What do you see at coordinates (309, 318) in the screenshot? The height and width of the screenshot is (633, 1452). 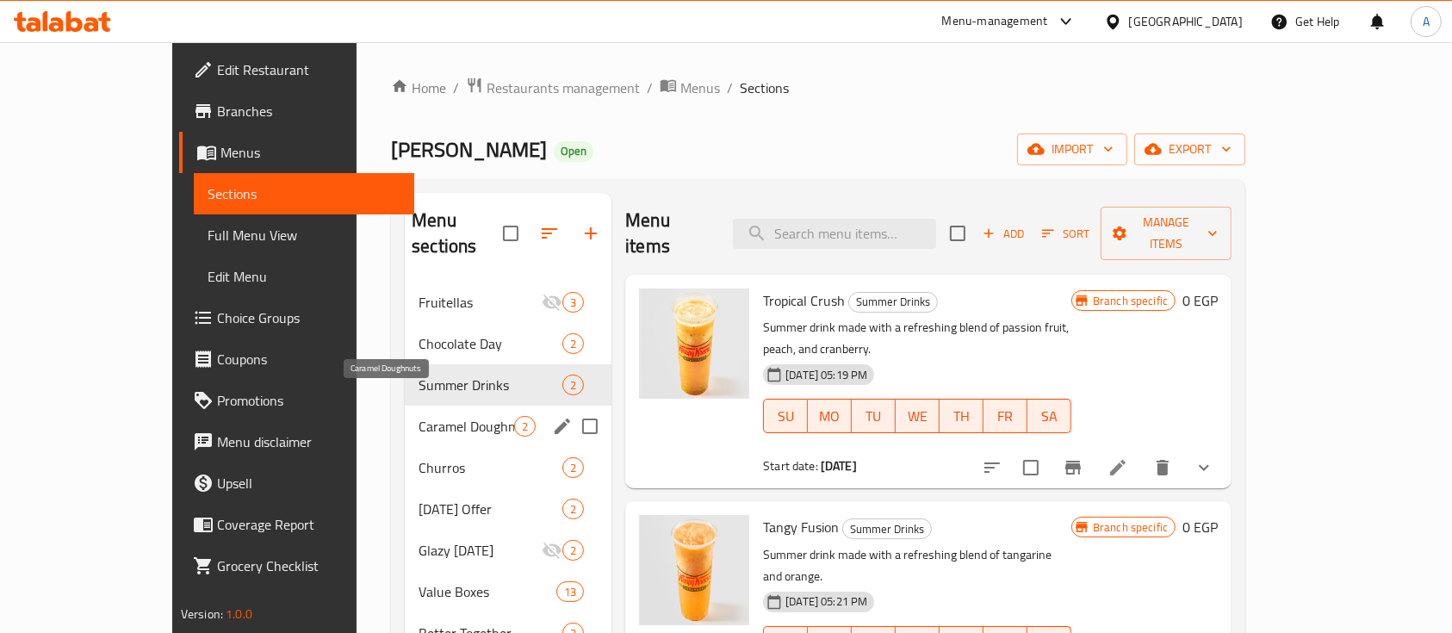 I see `span: Choice Groups` at bounding box center [309, 318].